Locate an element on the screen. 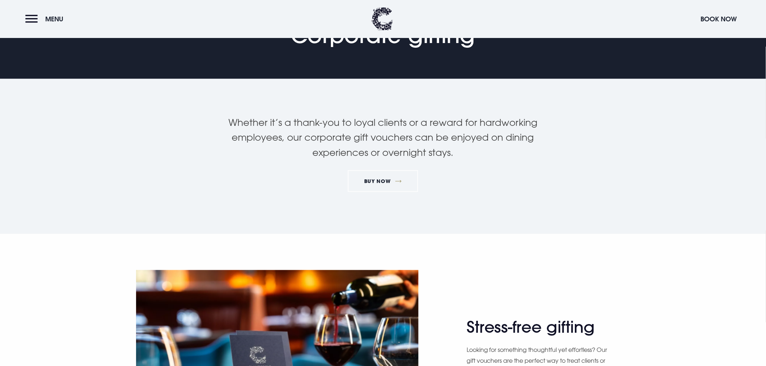 The width and height of the screenshot is (766, 366). button: Menu is located at coordinates (46, 19).